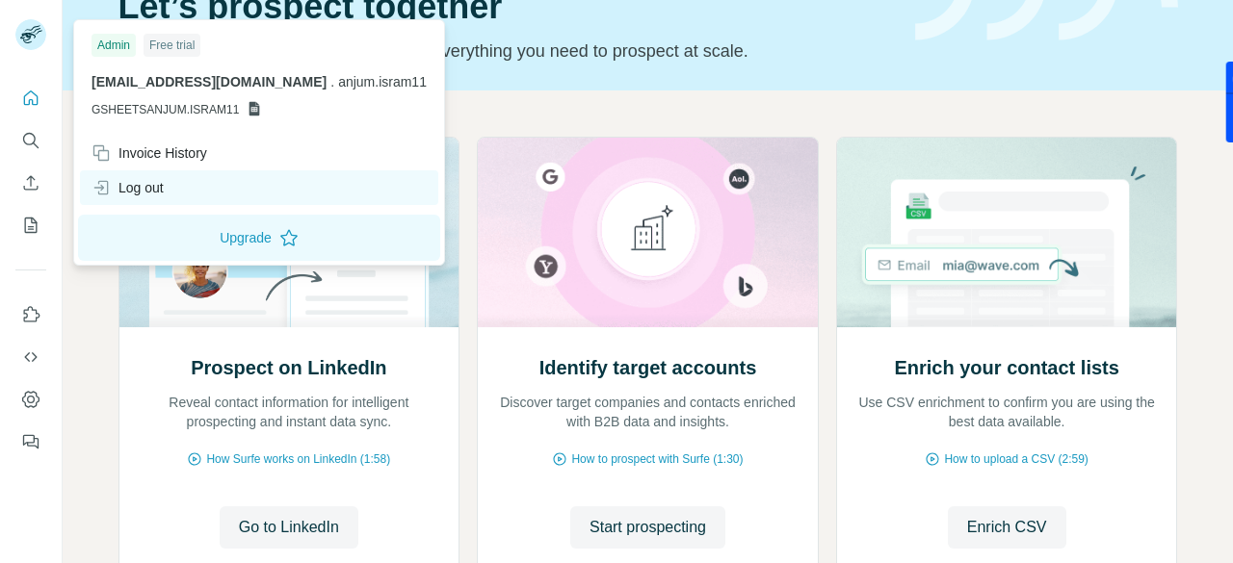 The width and height of the screenshot is (1233, 563). I want to click on span: GSHEETSANJUM.ISRAM11, so click(165, 110).